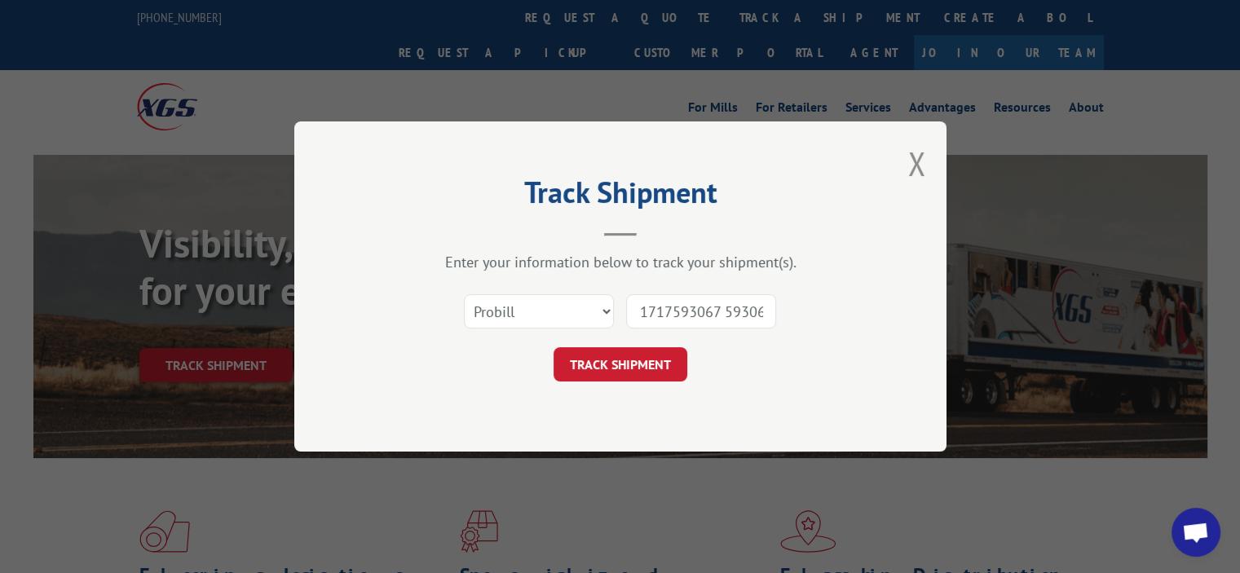 Image resolution: width=1240 pixels, height=573 pixels. What do you see at coordinates (620, 262) in the screenshot?
I see `div: Enter your information below to track your shipment(s).` at bounding box center [620, 262].